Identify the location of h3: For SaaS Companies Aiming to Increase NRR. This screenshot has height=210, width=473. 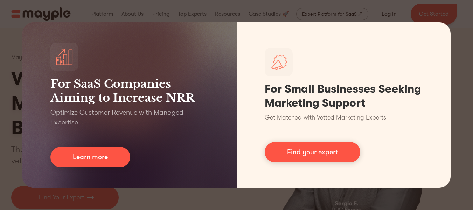
(130, 91).